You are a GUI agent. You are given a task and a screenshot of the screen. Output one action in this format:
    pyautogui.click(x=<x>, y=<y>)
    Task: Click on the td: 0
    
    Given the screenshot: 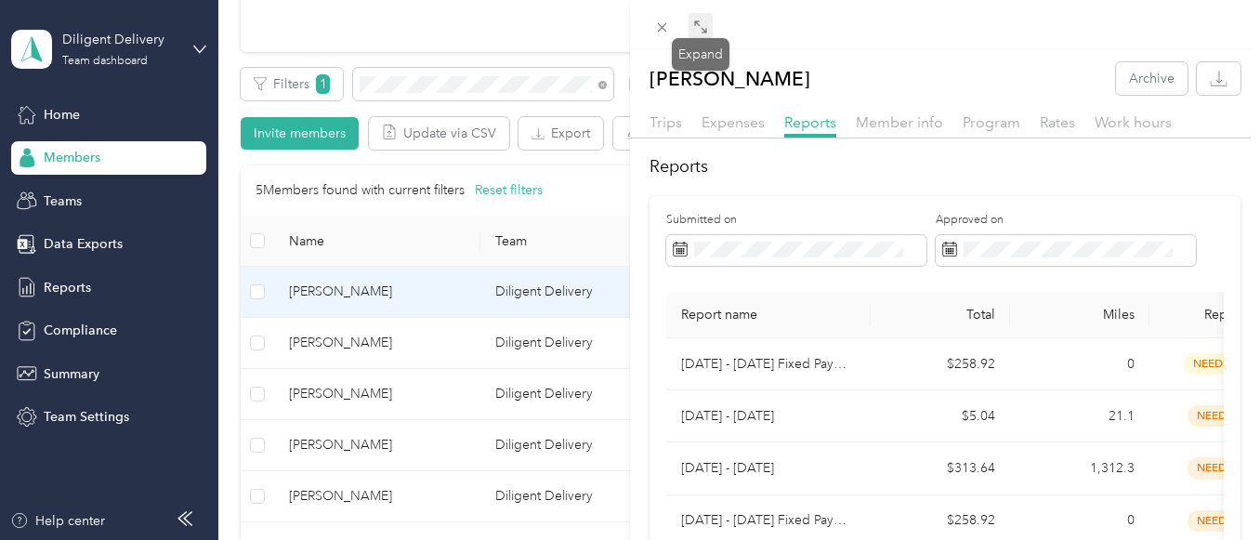 What is the action you would take?
    pyautogui.click(x=1080, y=364)
    